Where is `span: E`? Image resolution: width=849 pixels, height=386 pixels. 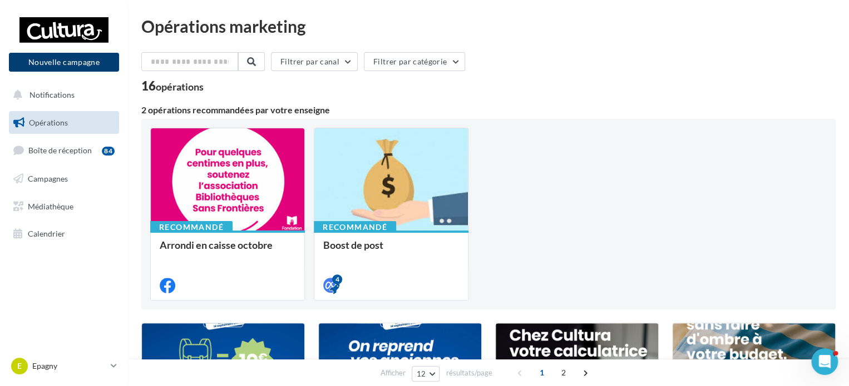
span: E is located at coordinates (19, 366).